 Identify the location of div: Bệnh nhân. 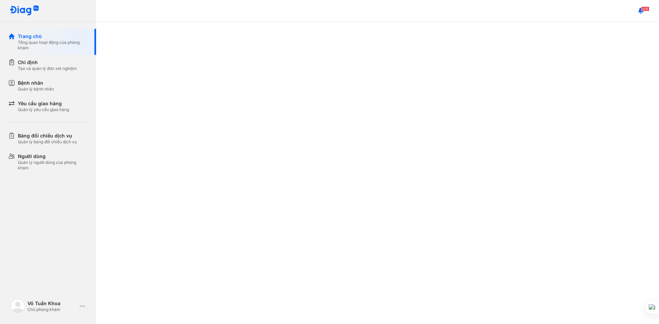
(36, 83).